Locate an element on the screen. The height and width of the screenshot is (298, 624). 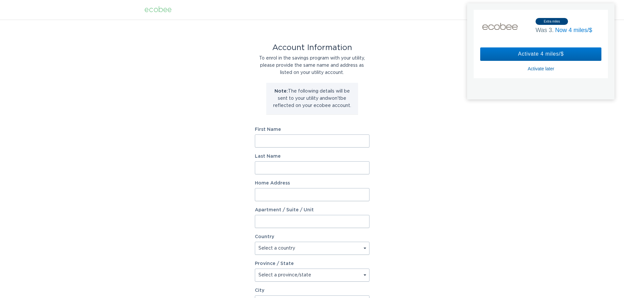
p: The following details will be sent to your utility and won't be reflected on your ecobee account. is located at coordinates (312, 99).